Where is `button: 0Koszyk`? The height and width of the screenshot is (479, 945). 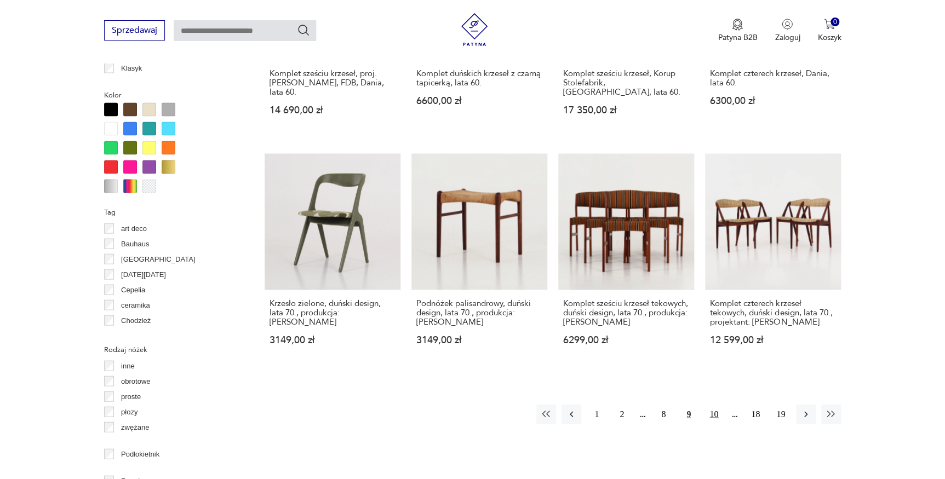 button: 0Koszyk is located at coordinates (828, 31).